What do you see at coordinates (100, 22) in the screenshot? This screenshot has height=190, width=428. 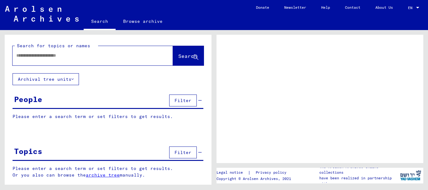 I see `a: Search` at bounding box center [100, 22].